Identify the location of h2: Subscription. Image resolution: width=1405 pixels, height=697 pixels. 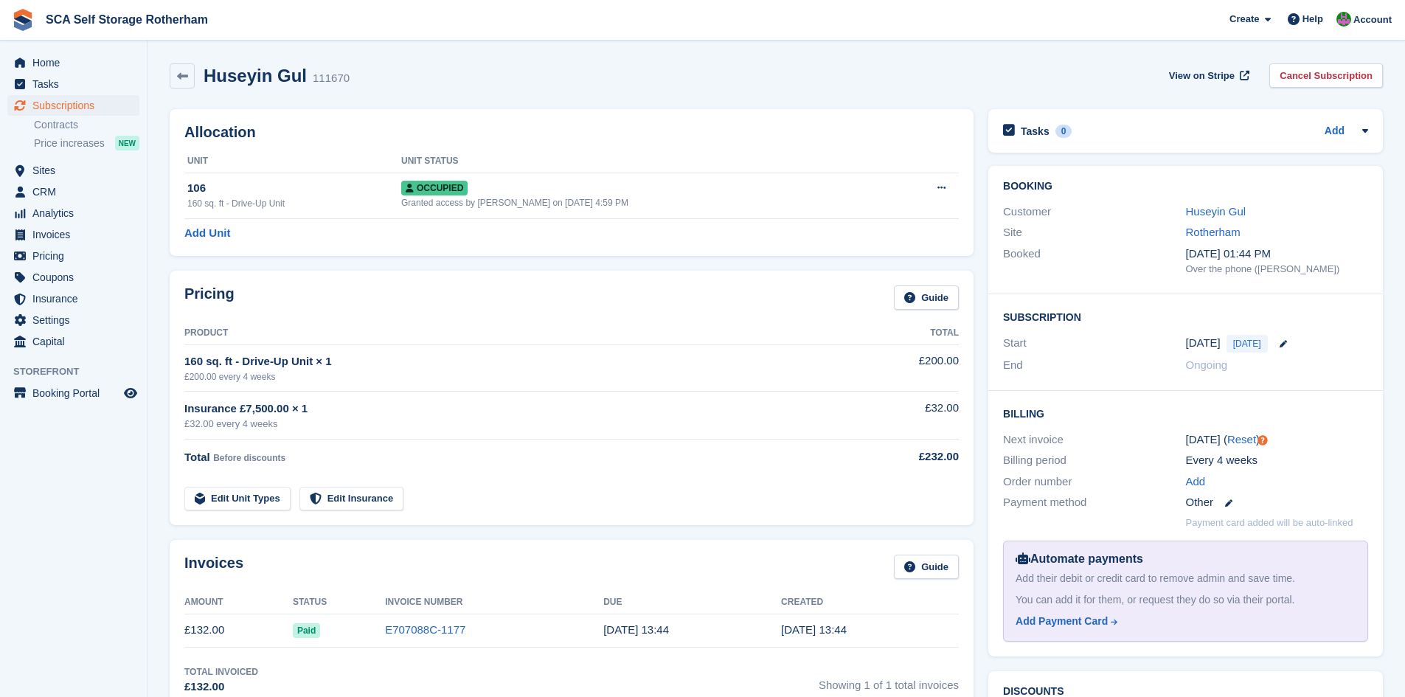
(1185, 316).